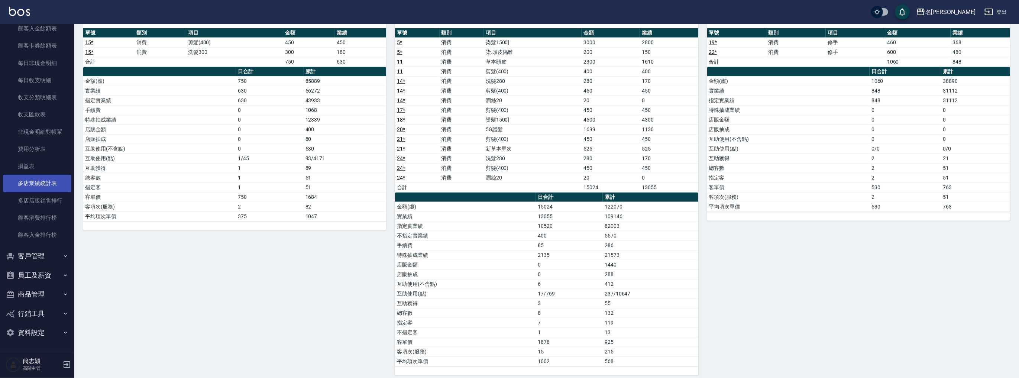  I want to click on th: 業績, so click(669, 33).